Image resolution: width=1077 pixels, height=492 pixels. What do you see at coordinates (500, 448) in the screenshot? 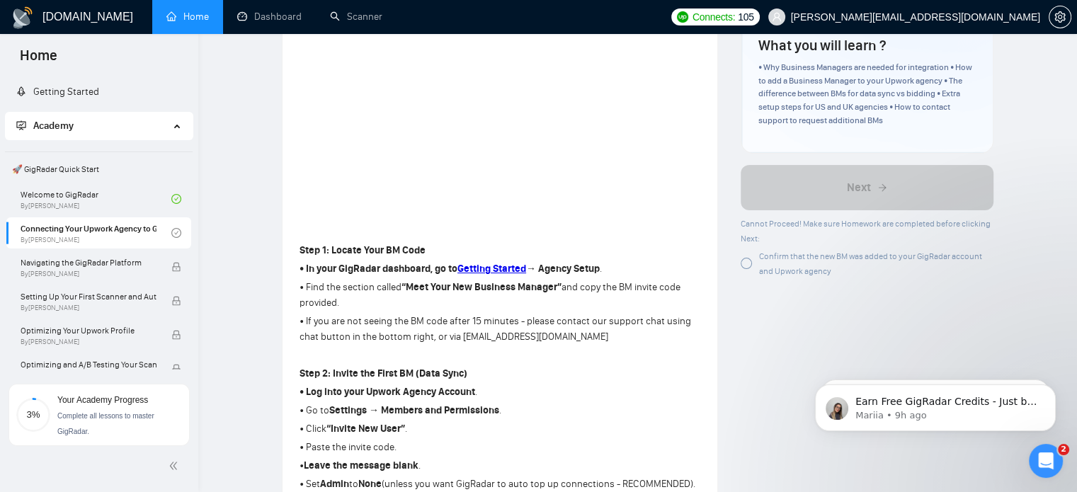
I see `p: • Paste the invite code.` at bounding box center [500, 448].